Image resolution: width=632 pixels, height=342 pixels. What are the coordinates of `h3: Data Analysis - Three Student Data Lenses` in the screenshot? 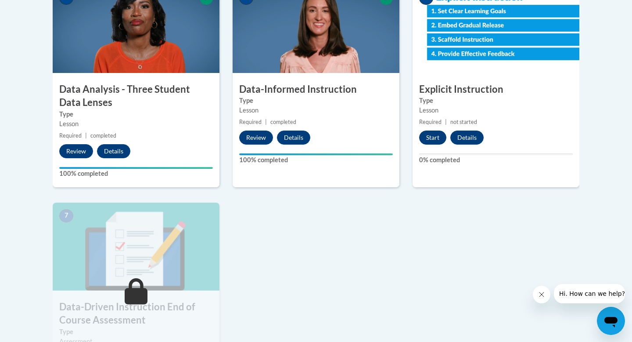 It's located at (136, 96).